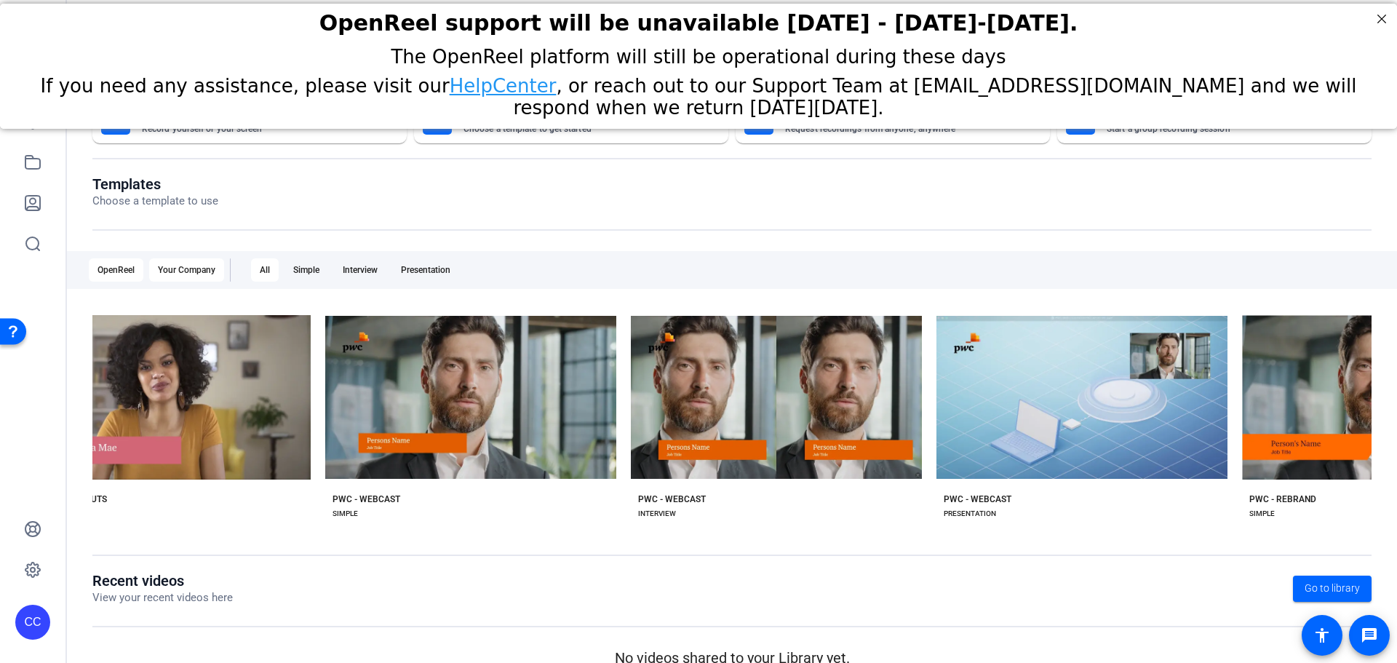  What do you see at coordinates (1322, 635) in the screenshot?
I see `mat-icon: accessibility` at bounding box center [1322, 635].